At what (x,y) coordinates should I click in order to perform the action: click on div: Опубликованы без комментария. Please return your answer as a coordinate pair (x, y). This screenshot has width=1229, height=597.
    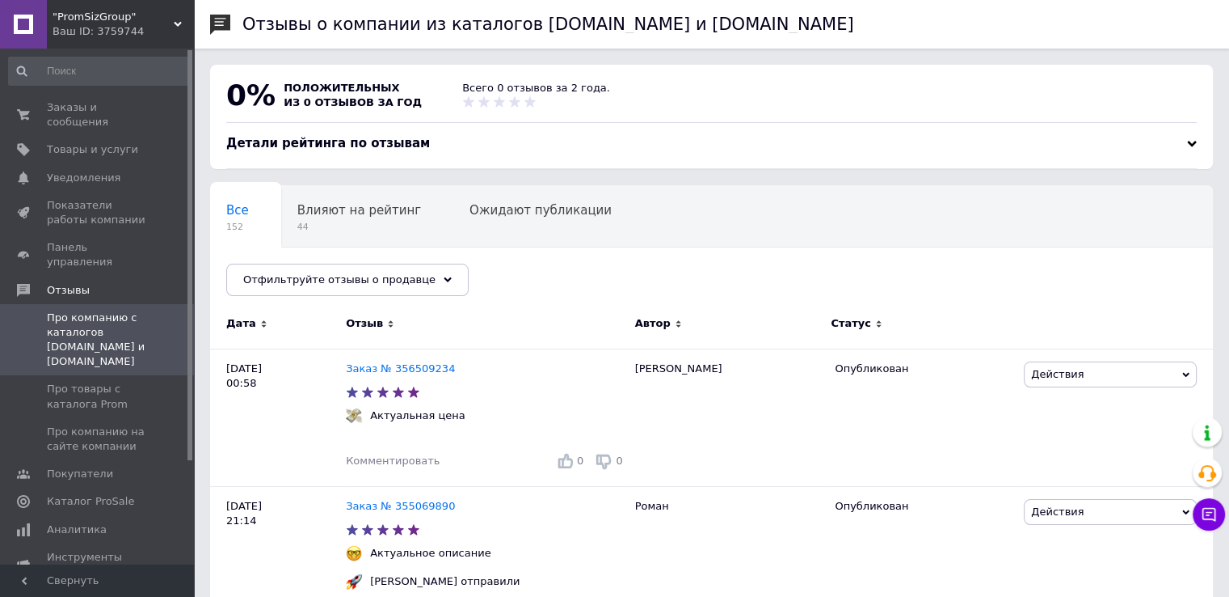
    Looking at the image, I should click on (322, 278).